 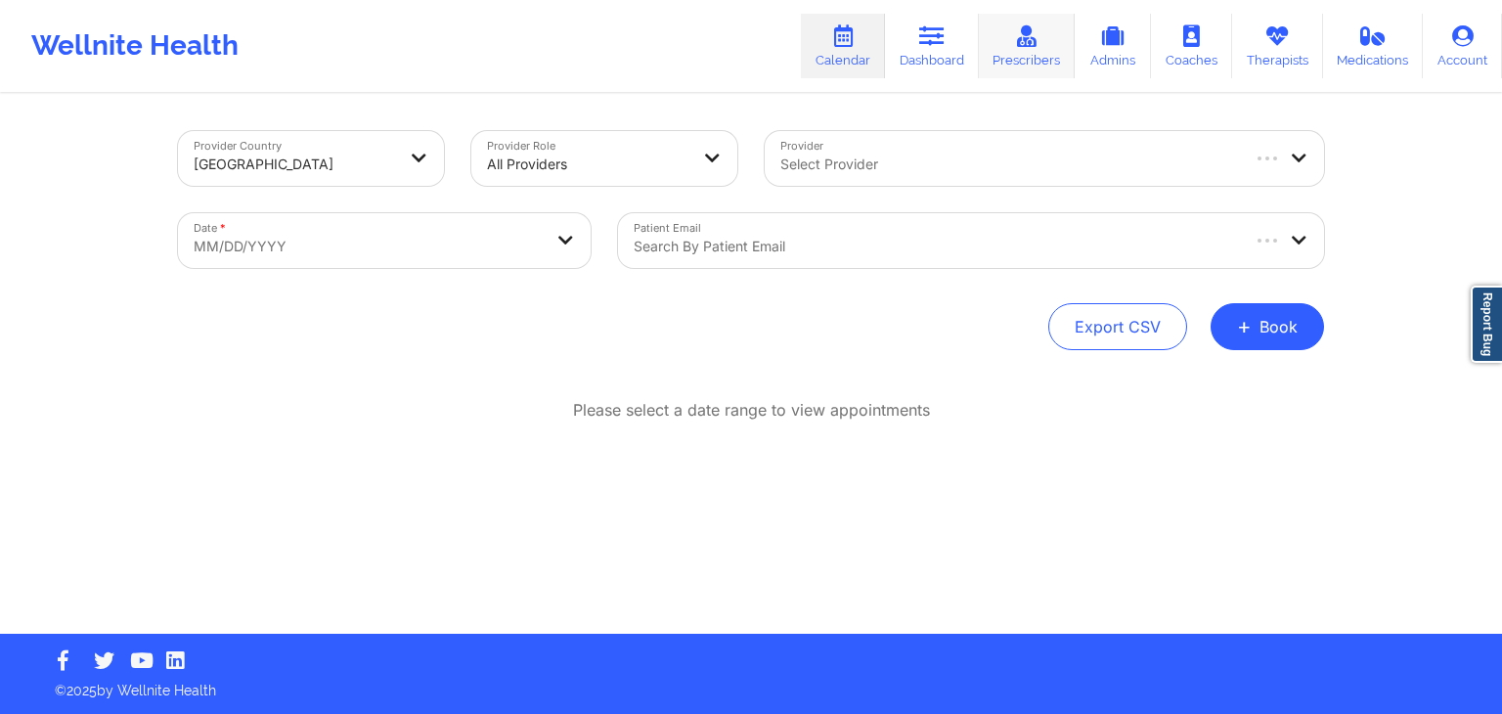 I want to click on a: Dashboard, so click(x=932, y=46).